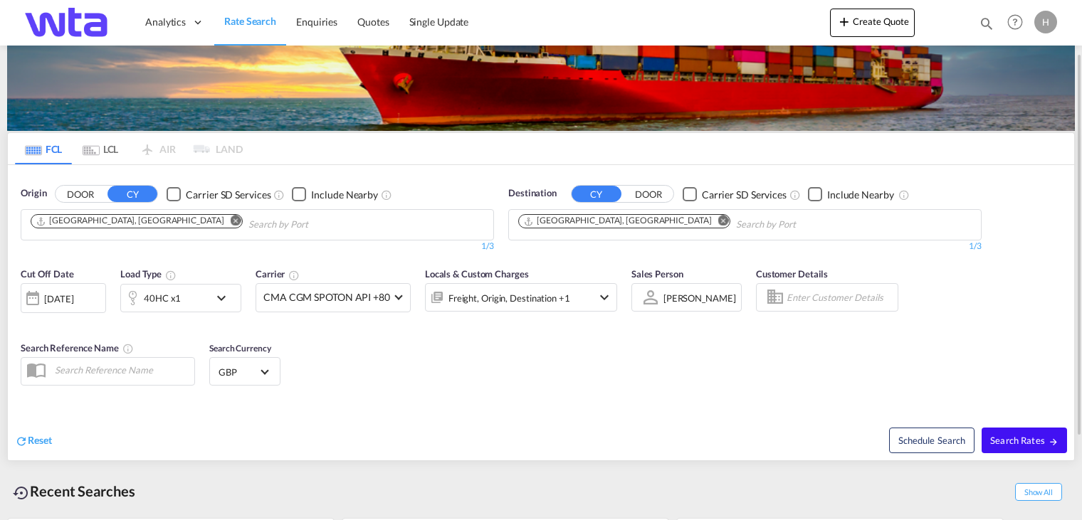 The width and height of the screenshot is (1082, 520). What do you see at coordinates (100, 149) in the screenshot?
I see `md-tab-item: LCL` at bounding box center [100, 149].